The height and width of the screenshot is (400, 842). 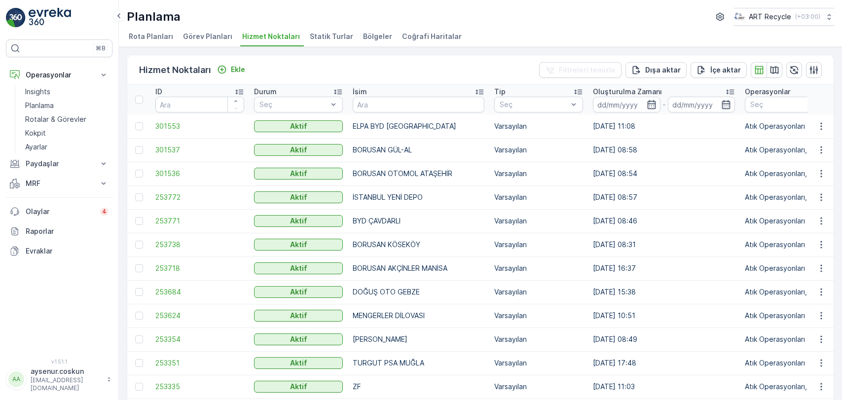 What do you see at coordinates (39, 106) in the screenshot?
I see `p: Planlama` at bounding box center [39, 106].